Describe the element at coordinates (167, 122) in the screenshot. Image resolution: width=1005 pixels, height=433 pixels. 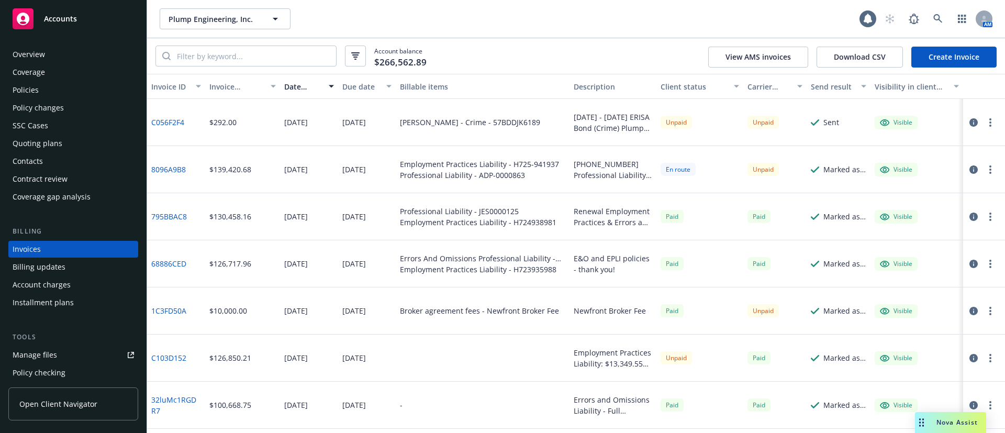
I see `a: C056F2F4` at that location.